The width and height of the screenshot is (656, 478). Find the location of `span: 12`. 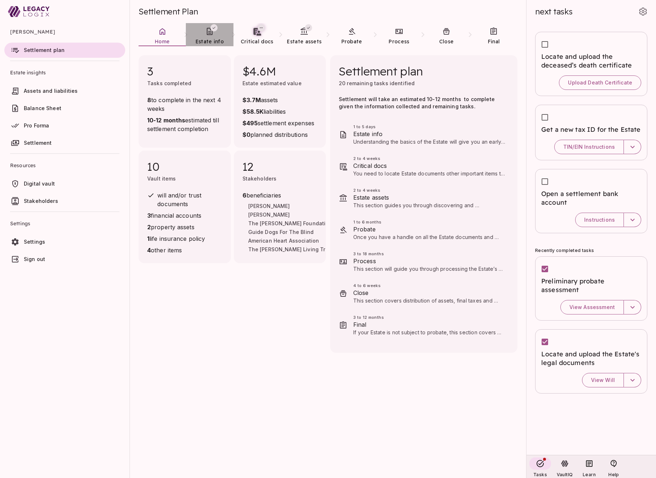

span: 12 is located at coordinates (280, 166).